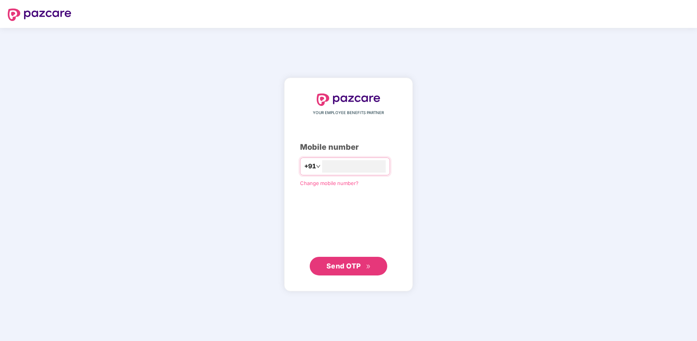  I want to click on span: YOUR EMPLOYEE BENEFITS PARTNER, so click(349, 113).